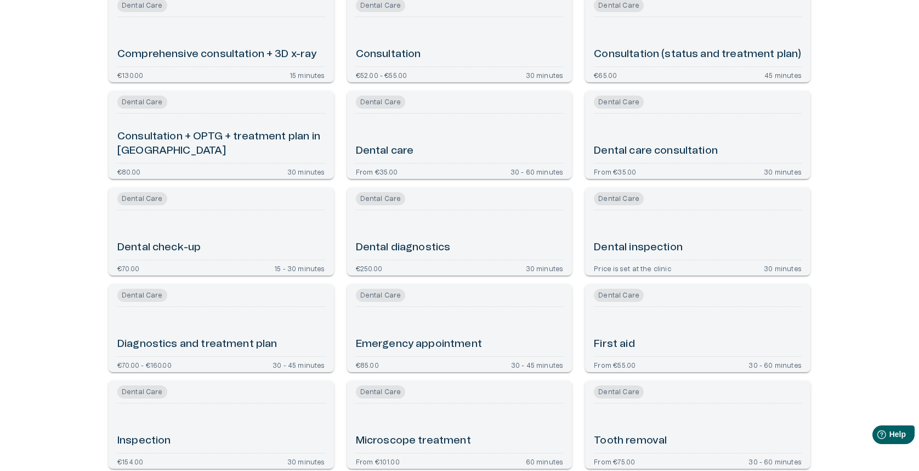  I want to click on h6: Tooth removal, so click(630, 441).